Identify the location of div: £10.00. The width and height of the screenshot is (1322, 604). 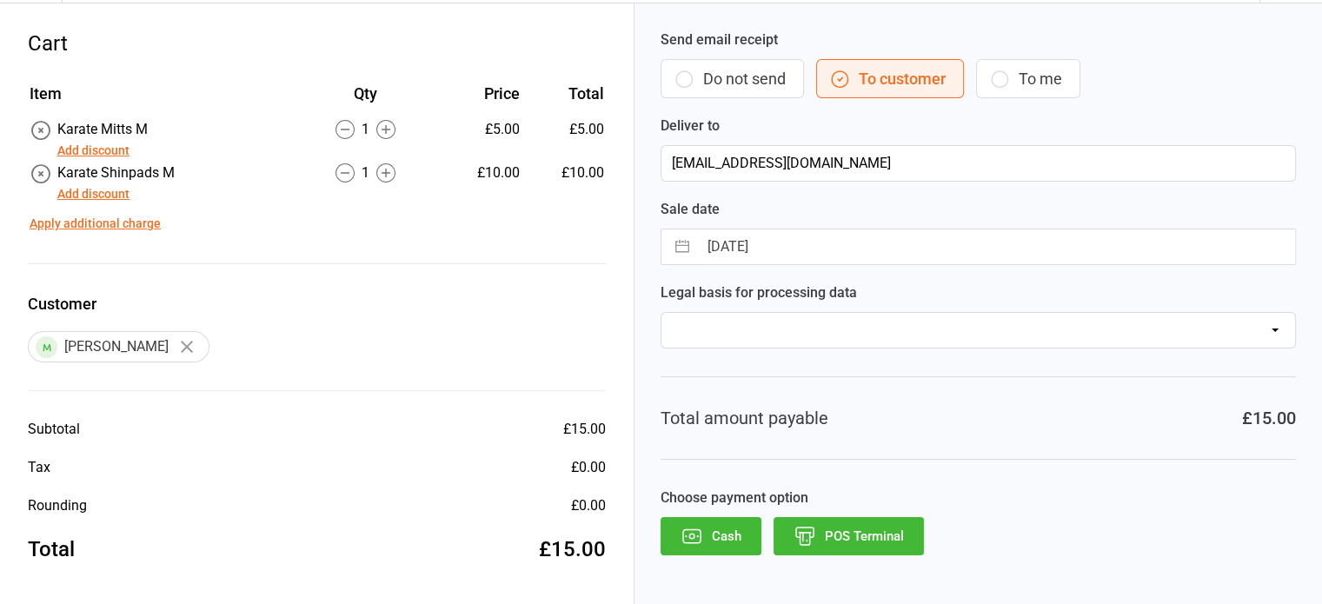
(479, 173).